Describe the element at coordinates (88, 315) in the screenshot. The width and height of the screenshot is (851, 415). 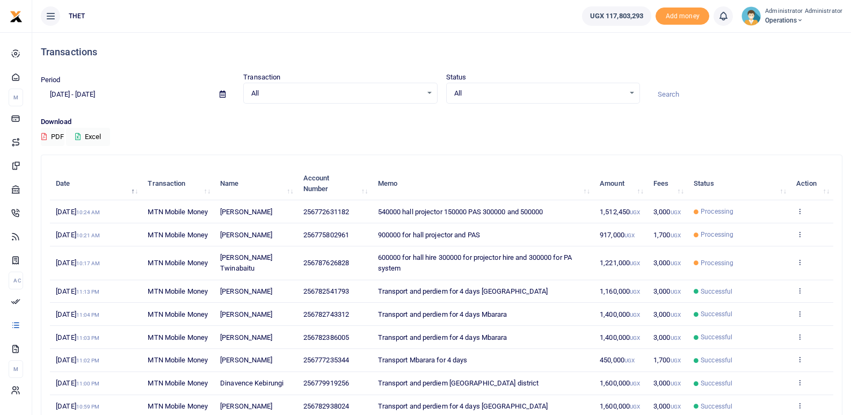
I see `small: 11:04 PM` at that location.